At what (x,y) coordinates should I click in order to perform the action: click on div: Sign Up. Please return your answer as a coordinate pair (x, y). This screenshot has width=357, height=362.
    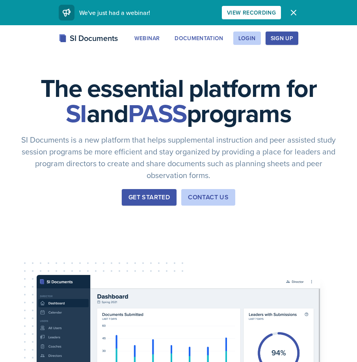
    Looking at the image, I should click on (281, 38).